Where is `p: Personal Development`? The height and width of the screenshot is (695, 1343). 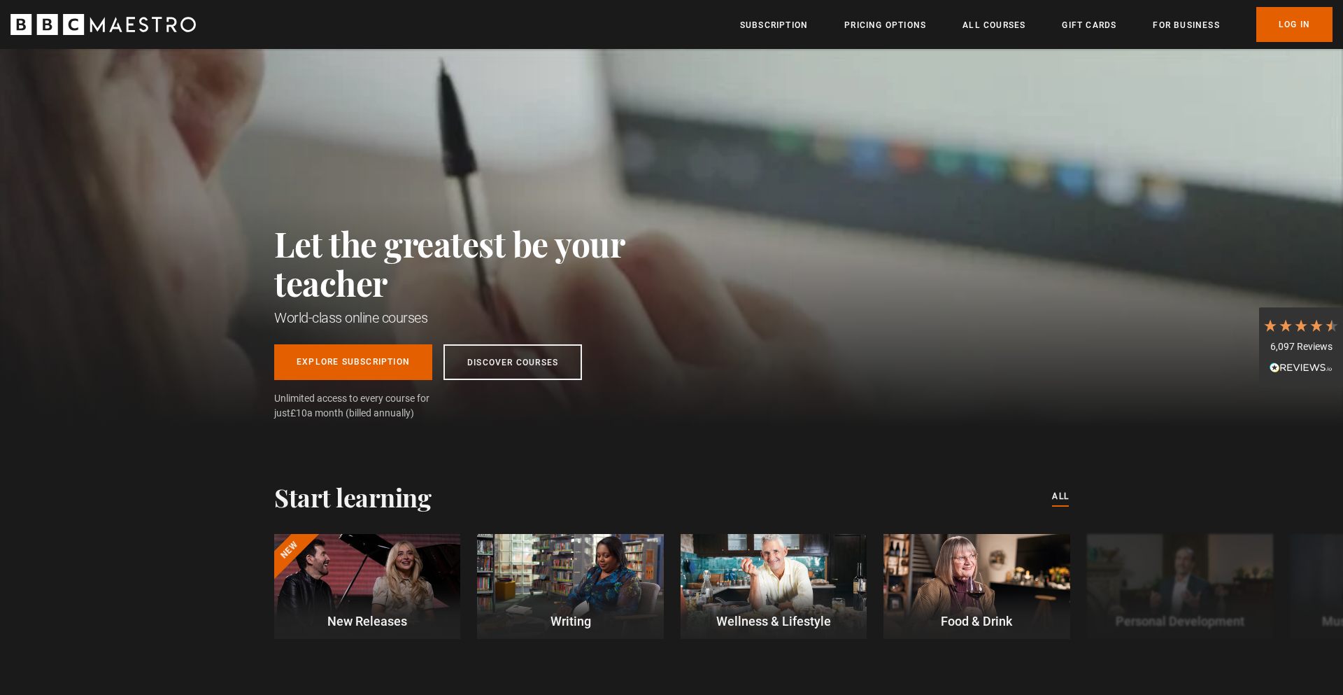 p: Personal Development is located at coordinates (1180, 621).